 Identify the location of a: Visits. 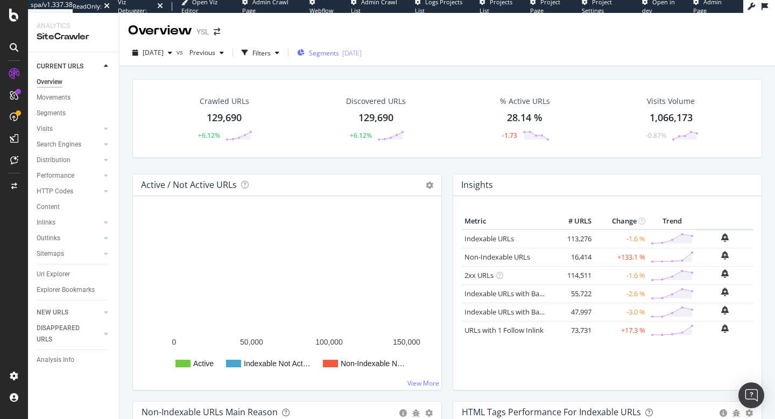
(68, 129).